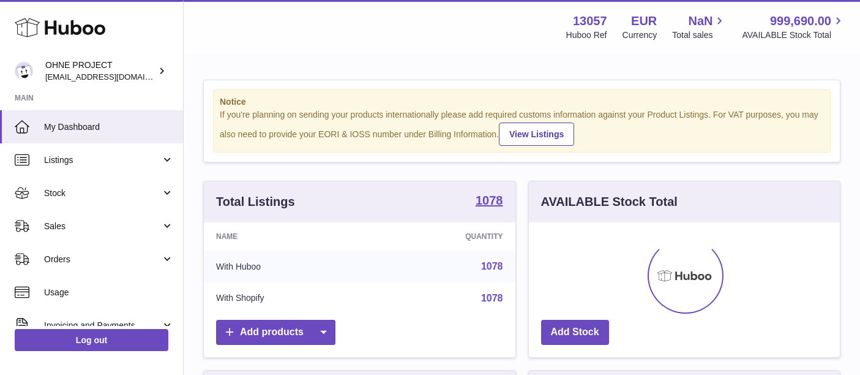 The image size is (860, 375). What do you see at coordinates (288, 266) in the screenshot?
I see `td: With Huboo` at bounding box center [288, 266].